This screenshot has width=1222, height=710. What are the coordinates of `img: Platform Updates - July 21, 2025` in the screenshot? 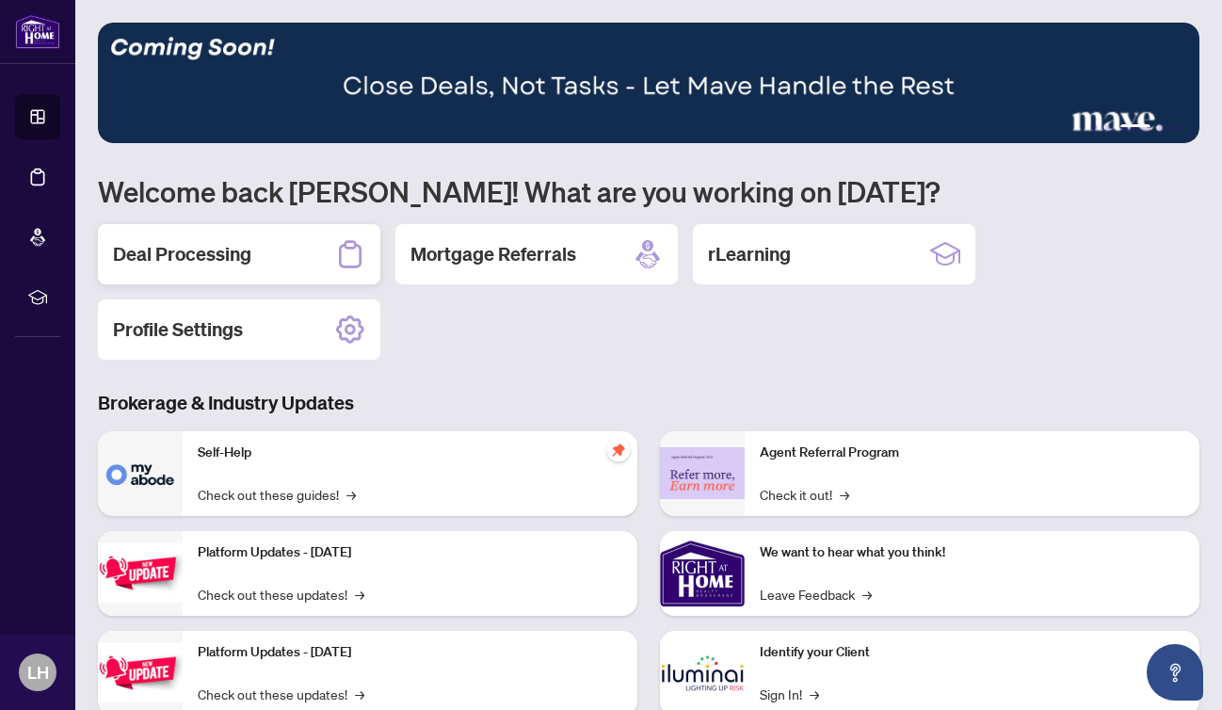 It's located at (140, 572).